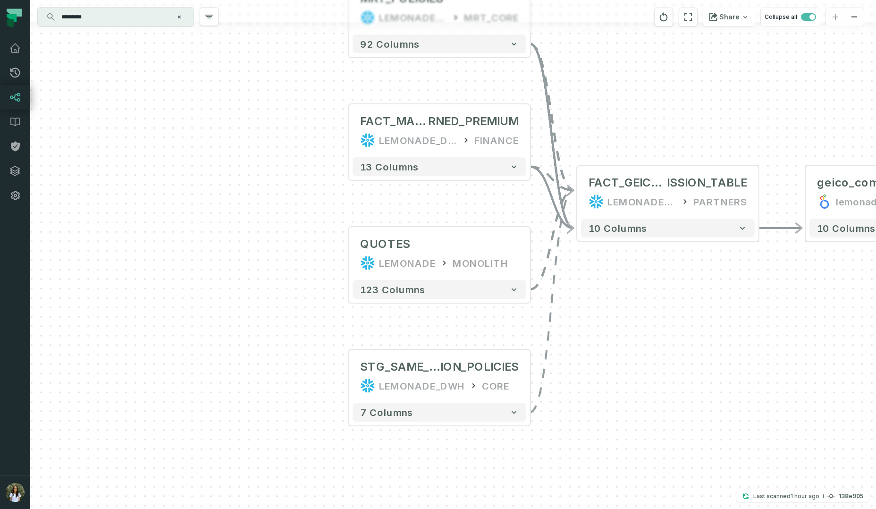  Describe the element at coordinates (628, 183) in the screenshot. I see `span: FACT_GEICO_COMM` at that location.